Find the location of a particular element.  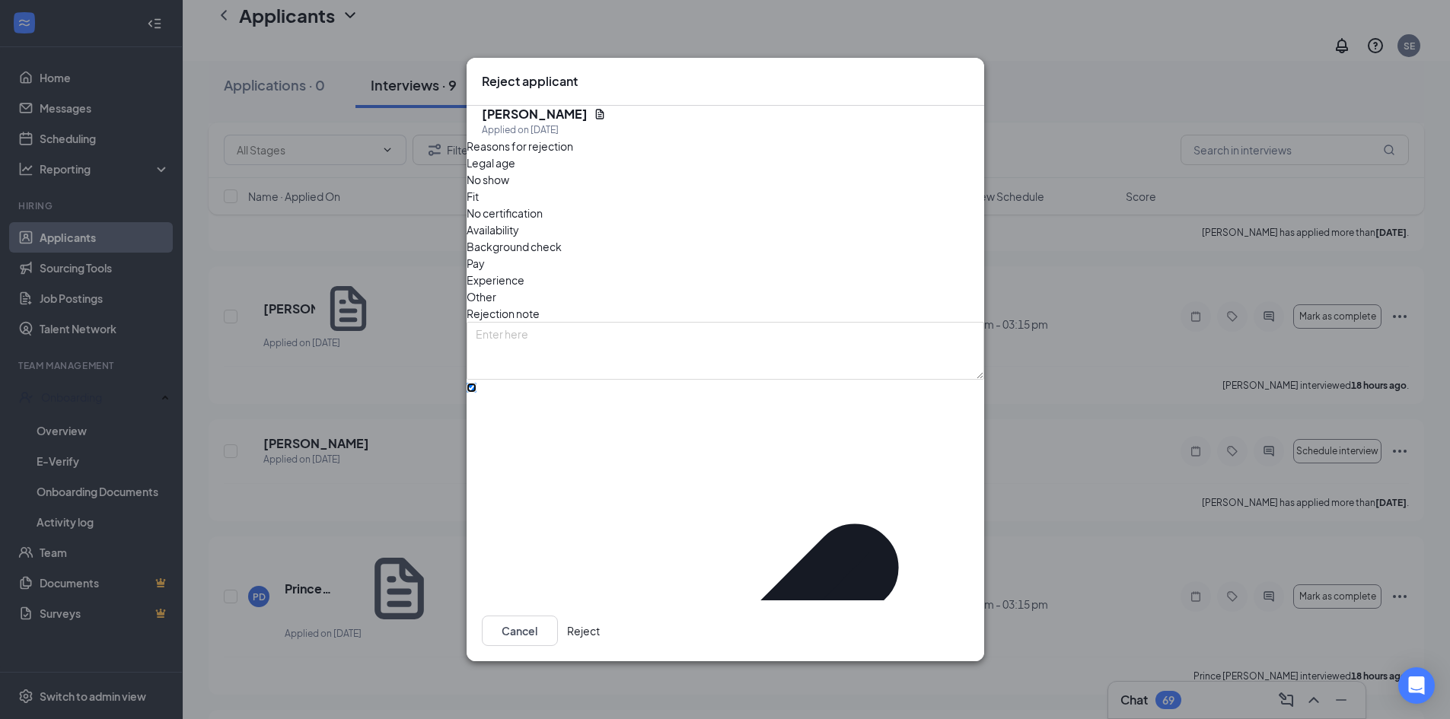

span: Background check is located at coordinates (514, 247).